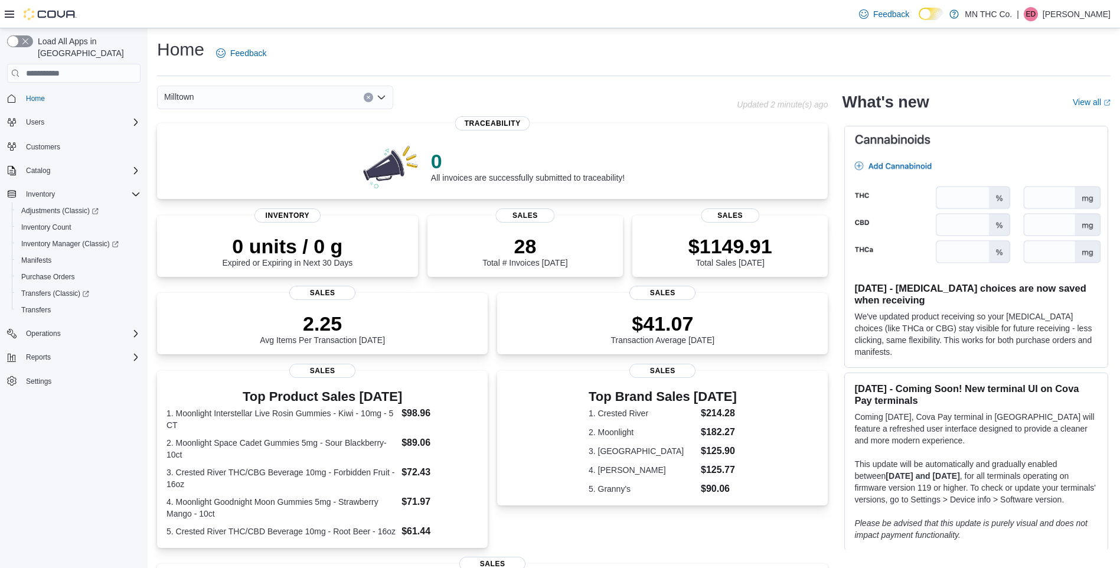 The image size is (1120, 568). I want to click on p: 2.25, so click(322, 324).